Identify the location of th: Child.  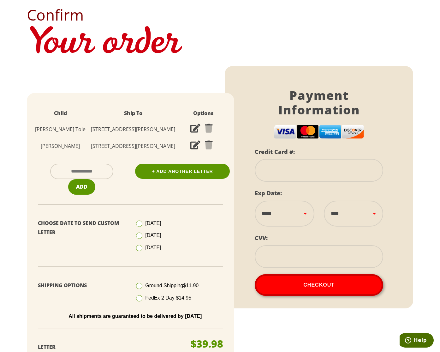
(60, 113).